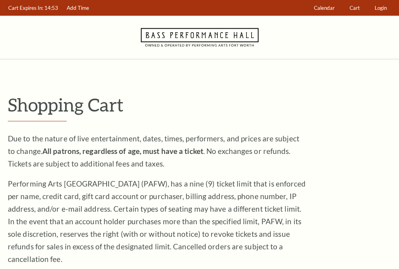 The height and width of the screenshot is (269, 399). Describe the element at coordinates (25, 8) in the screenshot. I see `span: Cart Expires In:` at that location.